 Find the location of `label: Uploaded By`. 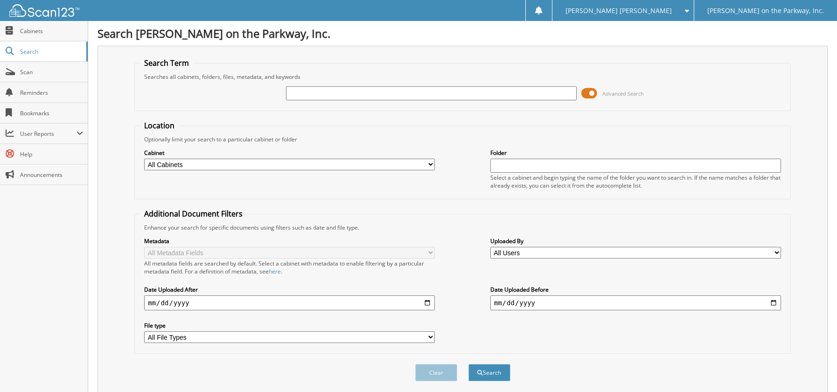

label: Uploaded By is located at coordinates (635, 241).